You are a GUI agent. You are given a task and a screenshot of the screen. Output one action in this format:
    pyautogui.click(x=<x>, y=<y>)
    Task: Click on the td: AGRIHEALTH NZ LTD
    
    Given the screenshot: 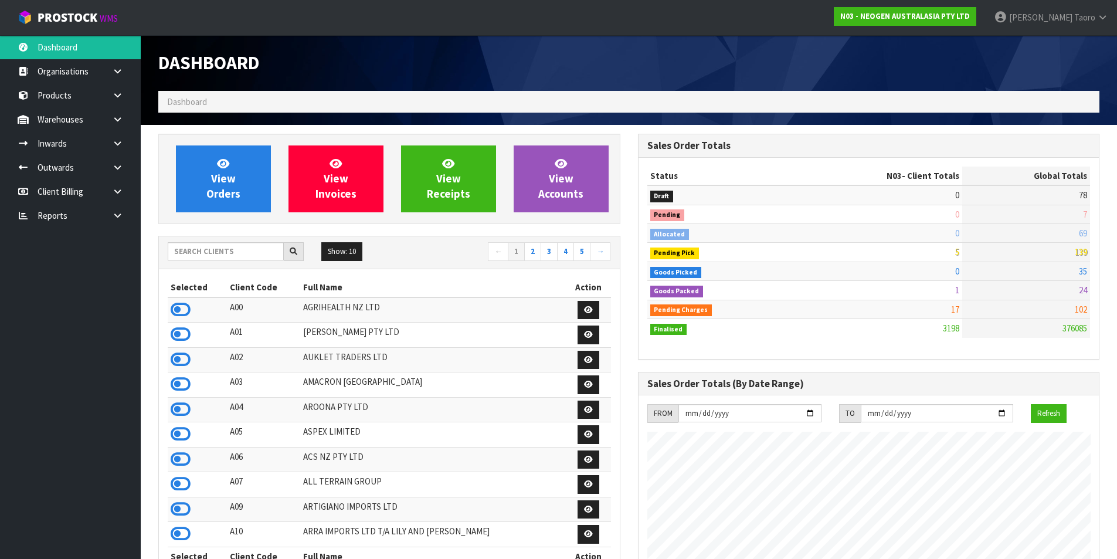 What is the action you would take?
    pyautogui.click(x=433, y=310)
    